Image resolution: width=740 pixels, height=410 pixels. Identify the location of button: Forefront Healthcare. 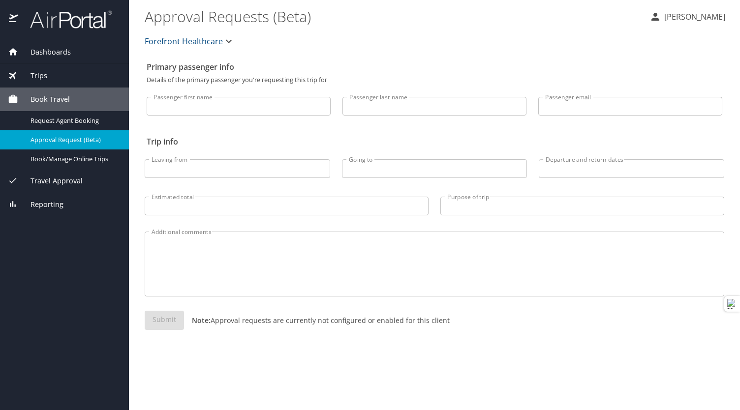
(189, 41).